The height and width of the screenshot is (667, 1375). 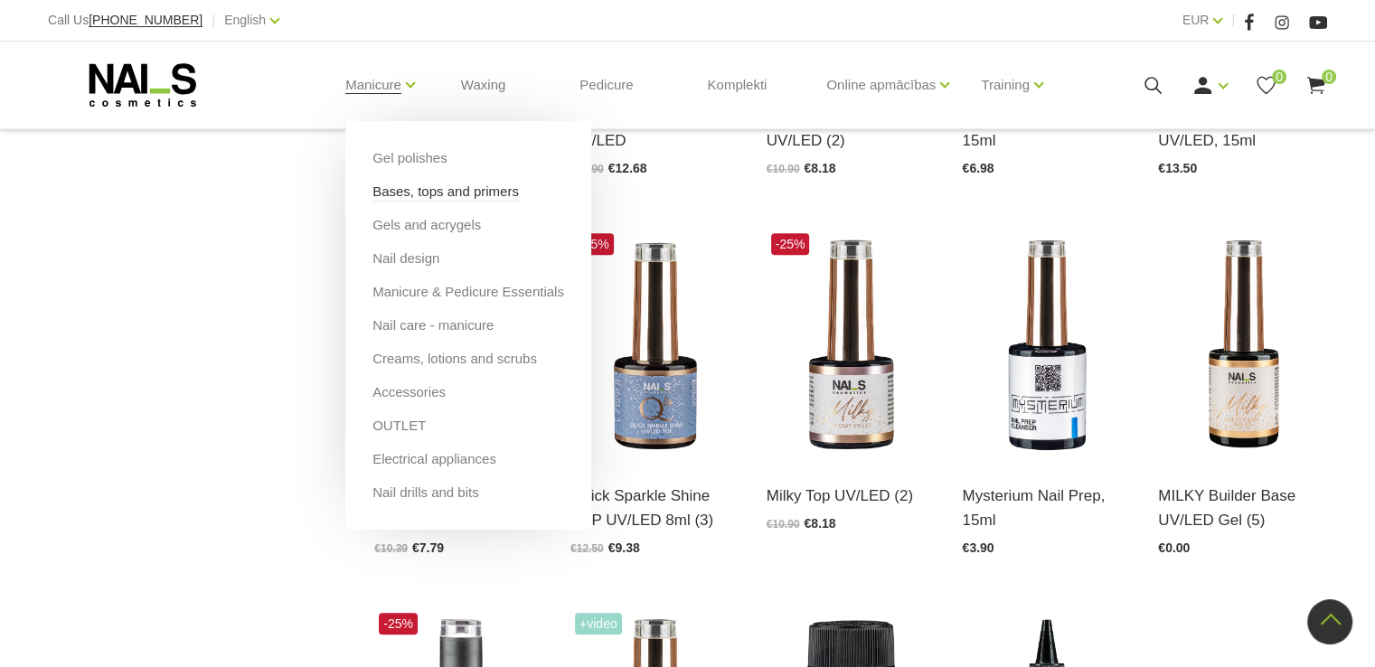 I want to click on img: High-quality mirror powder for creating gold or silver mirror designs, as well as chameleon and h..., so click(x=1046, y=345).